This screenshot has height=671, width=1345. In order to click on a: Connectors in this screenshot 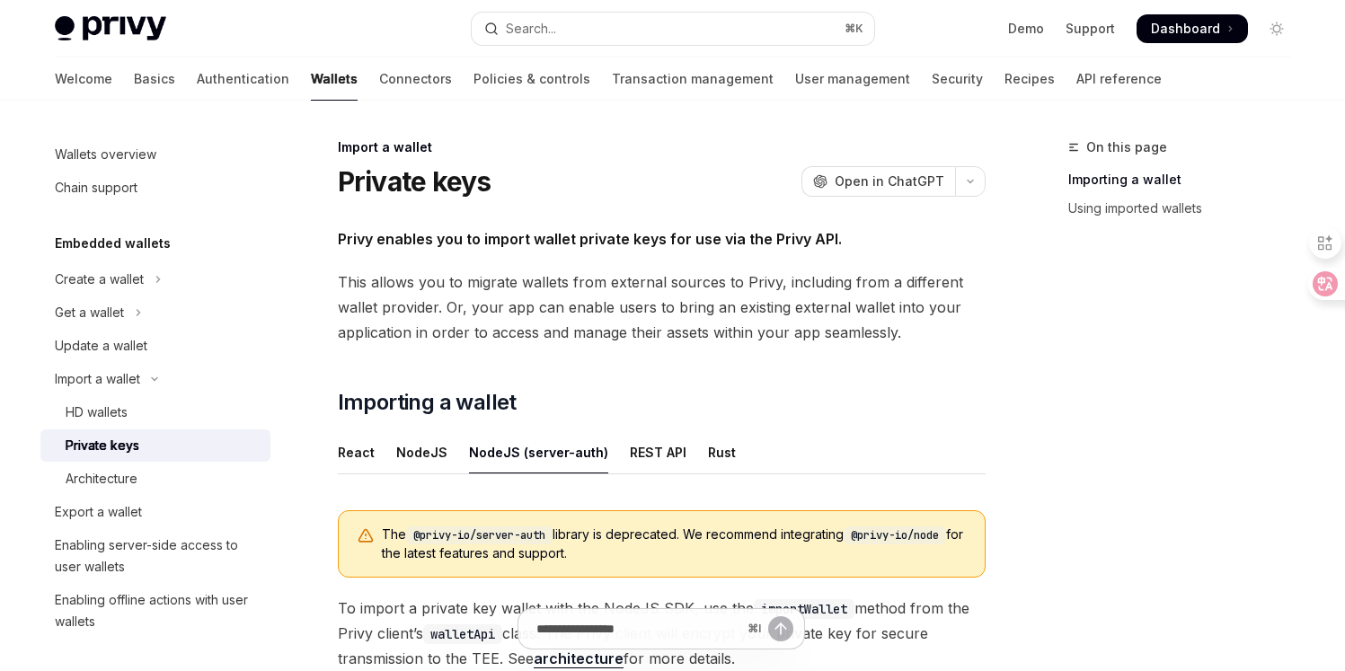, I will do `click(415, 79)`.